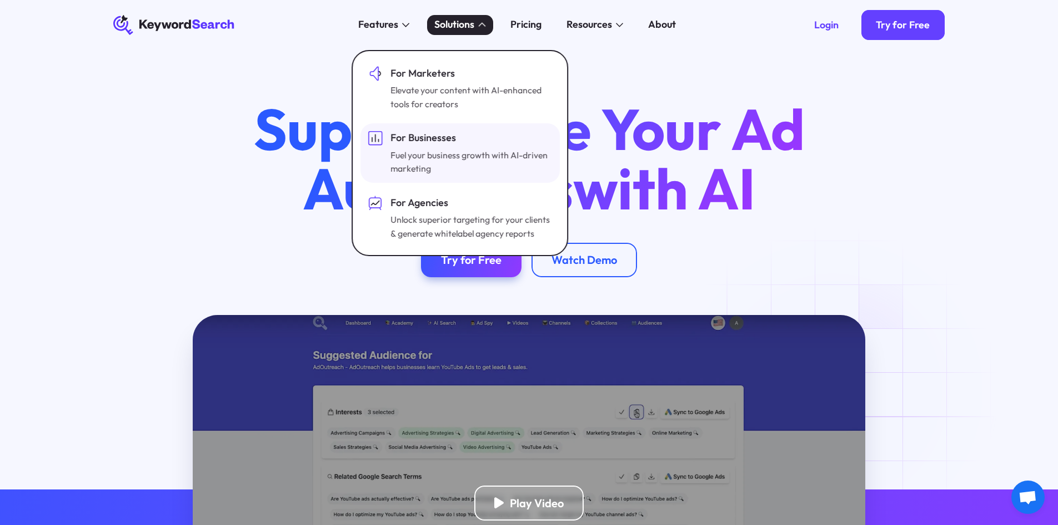 The width and height of the screenshot is (1058, 525). What do you see at coordinates (584, 259) in the screenshot?
I see `div: Watch Demo` at bounding box center [584, 259].